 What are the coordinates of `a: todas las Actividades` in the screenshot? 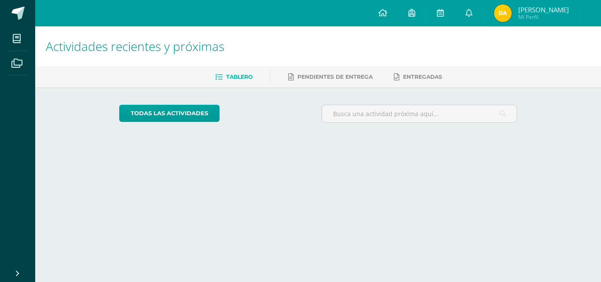 It's located at (169, 113).